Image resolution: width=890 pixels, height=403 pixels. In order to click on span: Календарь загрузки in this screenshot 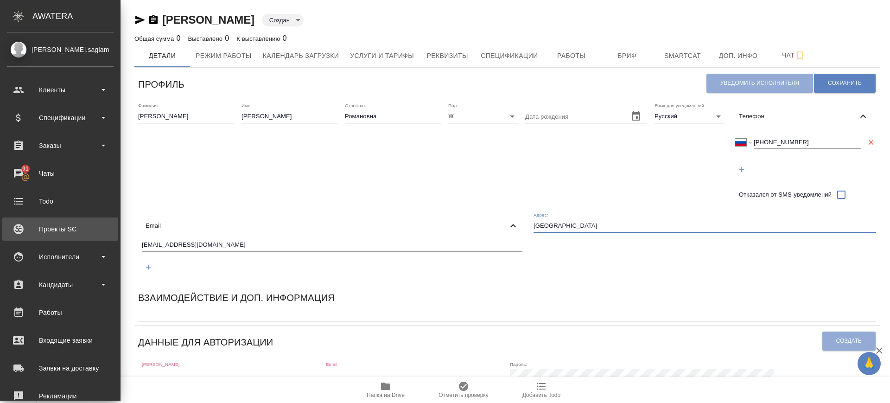, I will do `click(301, 56)`.